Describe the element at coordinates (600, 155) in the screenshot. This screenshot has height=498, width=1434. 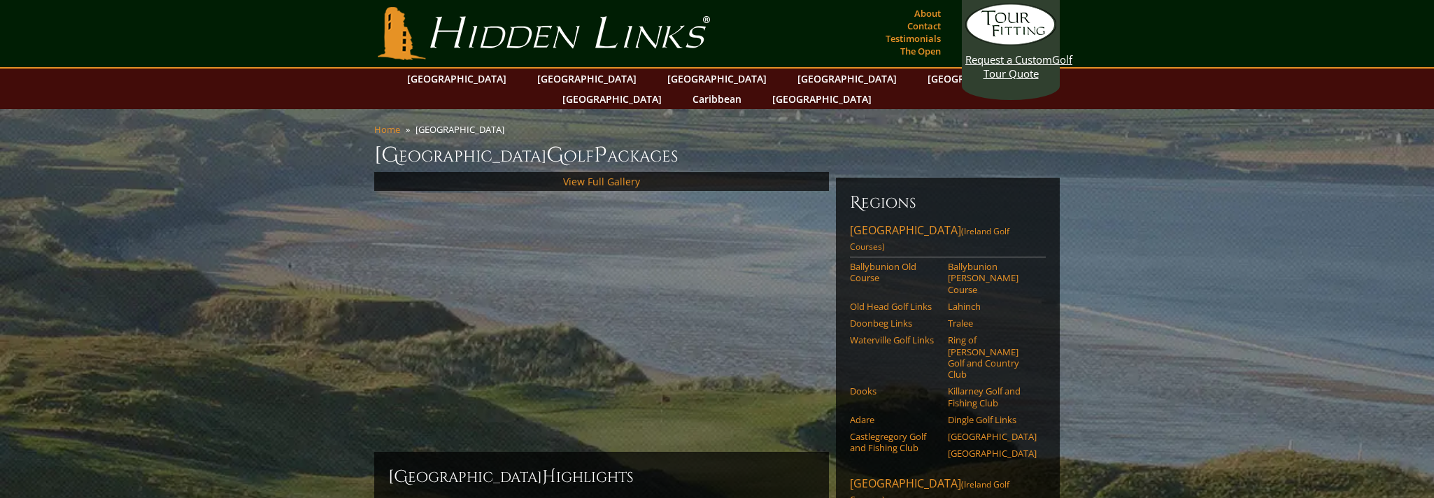
I see `span: P` at that location.